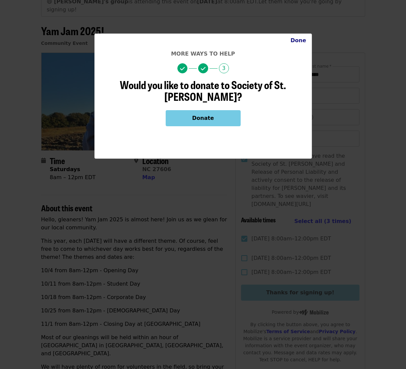  Describe the element at coordinates (203, 54) in the screenshot. I see `span: More ways to help` at that location.